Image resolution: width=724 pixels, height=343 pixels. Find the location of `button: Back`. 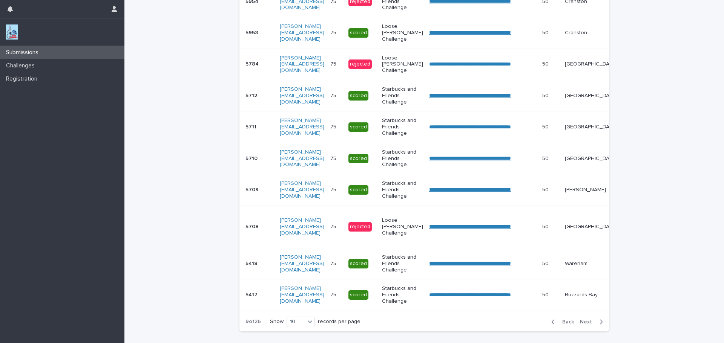

button: Back is located at coordinates (561, 322).